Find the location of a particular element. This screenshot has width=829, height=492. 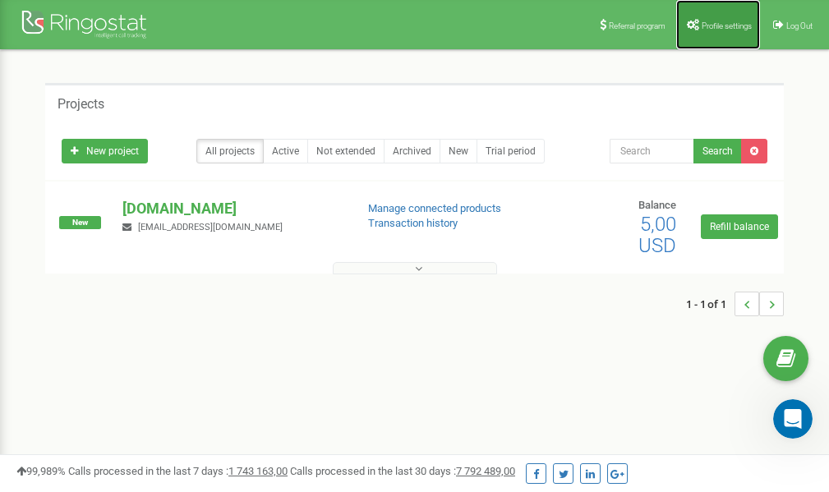

a: Manage connected products is located at coordinates (435, 208).